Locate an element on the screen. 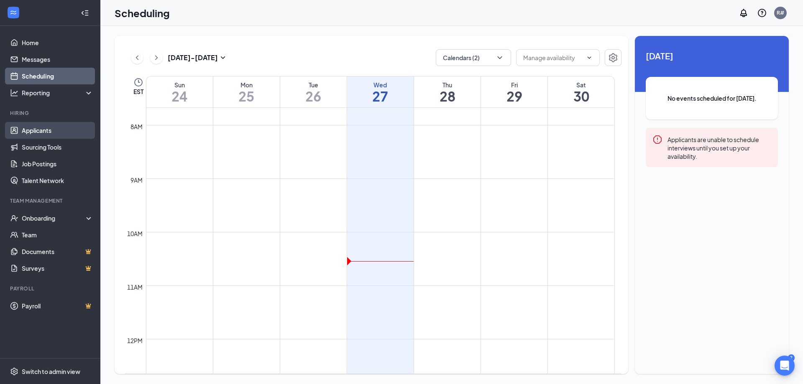 The image size is (803, 384). h1: 24 is located at coordinates (179, 96).